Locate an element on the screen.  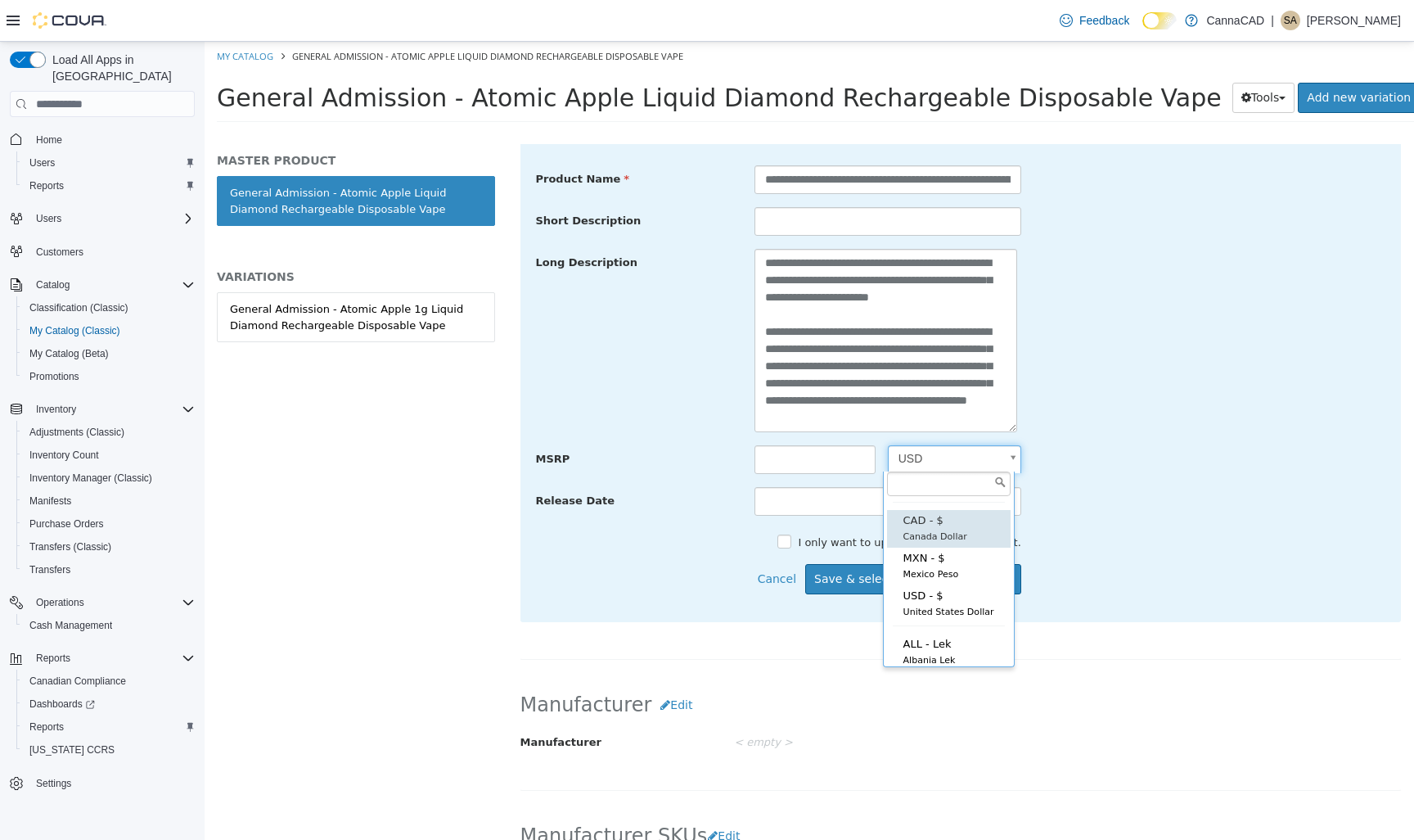
p: CannaCAD is located at coordinates (1235, 21).